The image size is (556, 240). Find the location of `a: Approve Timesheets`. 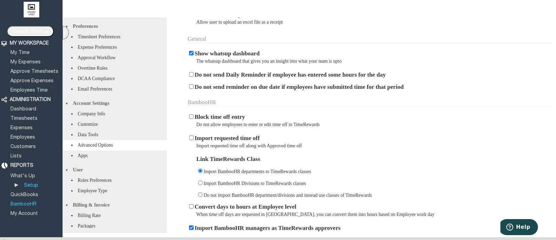

a: Approve Timesheets is located at coordinates (34, 71).